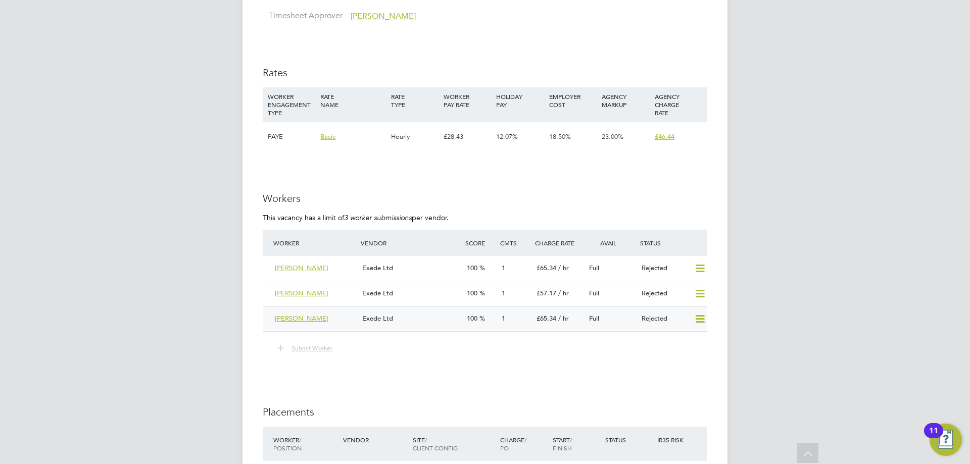 The height and width of the screenshot is (464, 970). What do you see at coordinates (467, 101) in the screenshot?
I see `div: WORKER PAY RATE` at bounding box center [467, 101].